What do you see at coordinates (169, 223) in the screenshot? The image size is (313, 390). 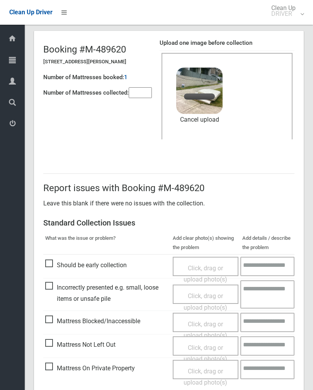 I see `h3: Standard Collection Issues` at bounding box center [169, 223].